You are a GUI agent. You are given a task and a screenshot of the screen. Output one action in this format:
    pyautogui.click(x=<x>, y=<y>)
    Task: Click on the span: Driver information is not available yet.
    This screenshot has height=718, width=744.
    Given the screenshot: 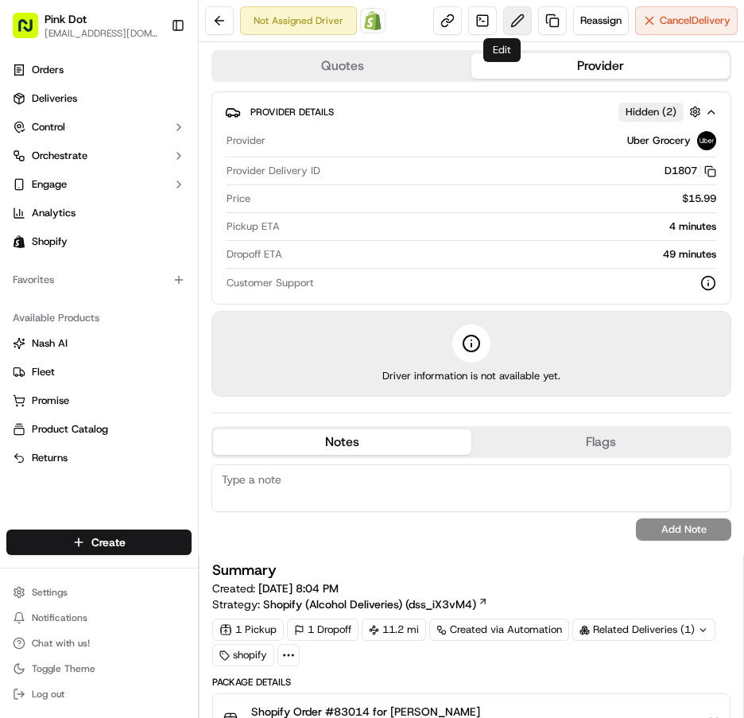 What is the action you would take?
    pyautogui.click(x=472, y=376)
    